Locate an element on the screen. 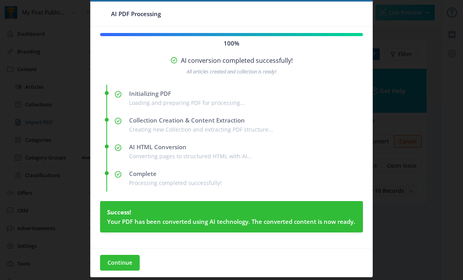 The width and height of the screenshot is (463, 280). div: Loading and preparing PDF for processing... is located at coordinates (246, 103).